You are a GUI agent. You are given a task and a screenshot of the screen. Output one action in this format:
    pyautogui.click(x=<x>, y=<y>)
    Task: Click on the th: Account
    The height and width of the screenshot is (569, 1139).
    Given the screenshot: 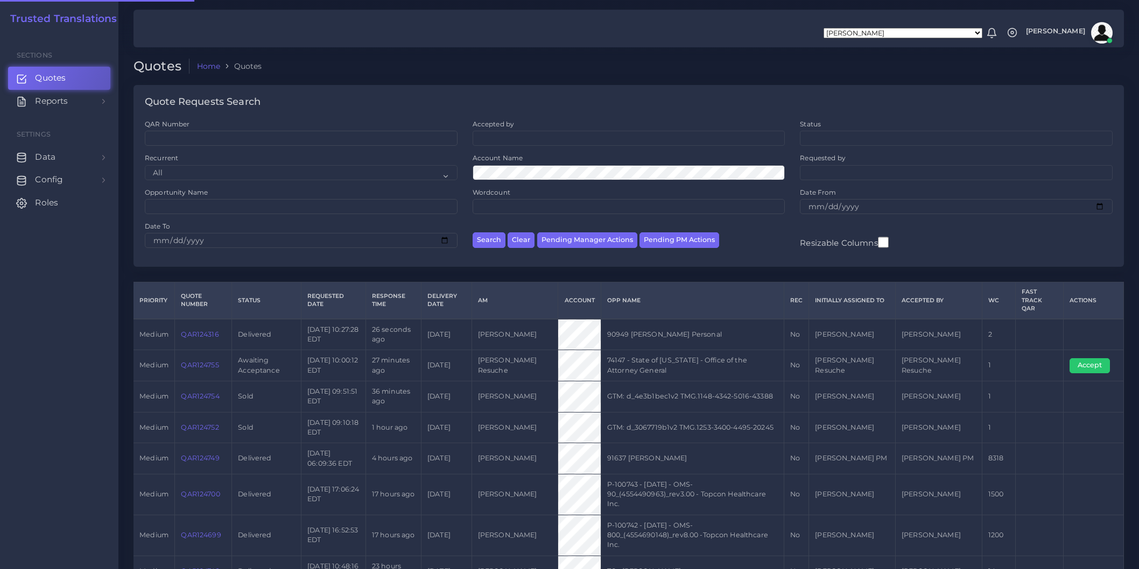 What is the action you would take?
    pyautogui.click(x=579, y=301)
    